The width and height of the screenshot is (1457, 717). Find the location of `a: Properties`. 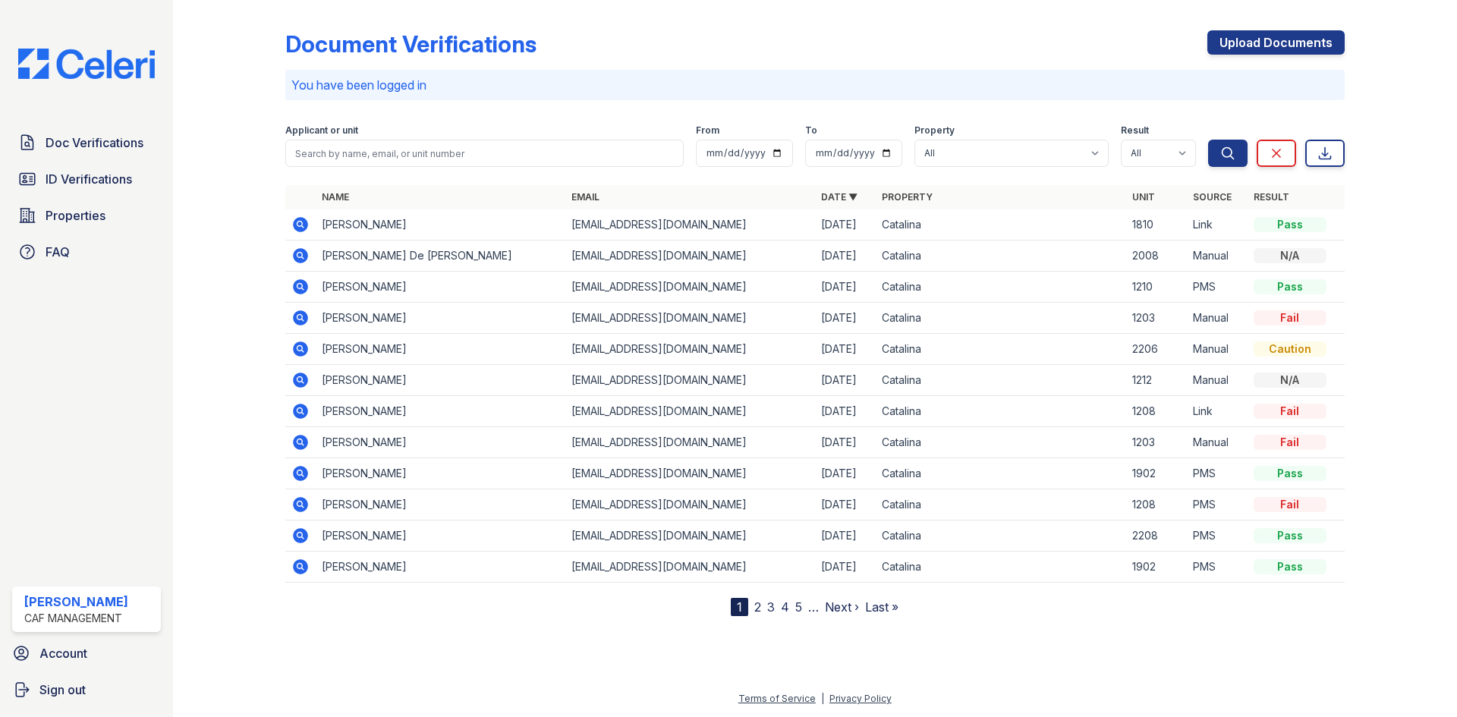

a: Properties is located at coordinates (86, 215).